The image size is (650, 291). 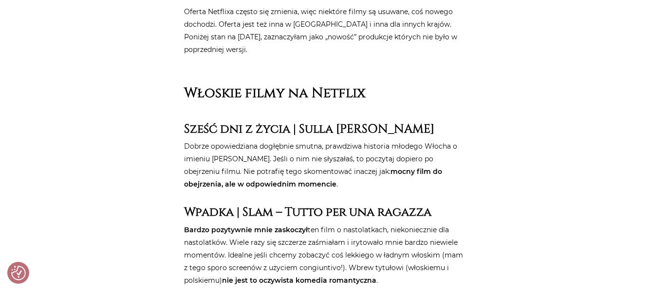 I want to click on p: Oferta Netflixa często się zmienia, więc niektóre filmy są usuwane, coś nowego dochodzi. Oferta j..., so click(x=325, y=31).